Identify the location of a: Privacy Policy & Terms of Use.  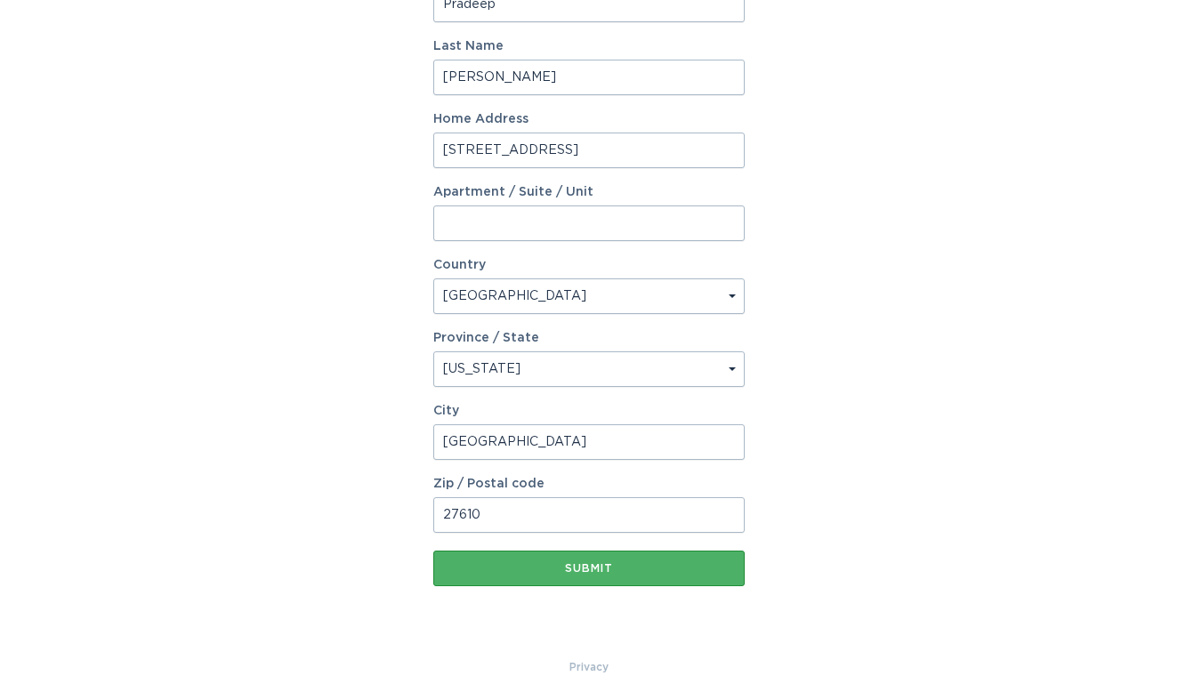
(589, 667).